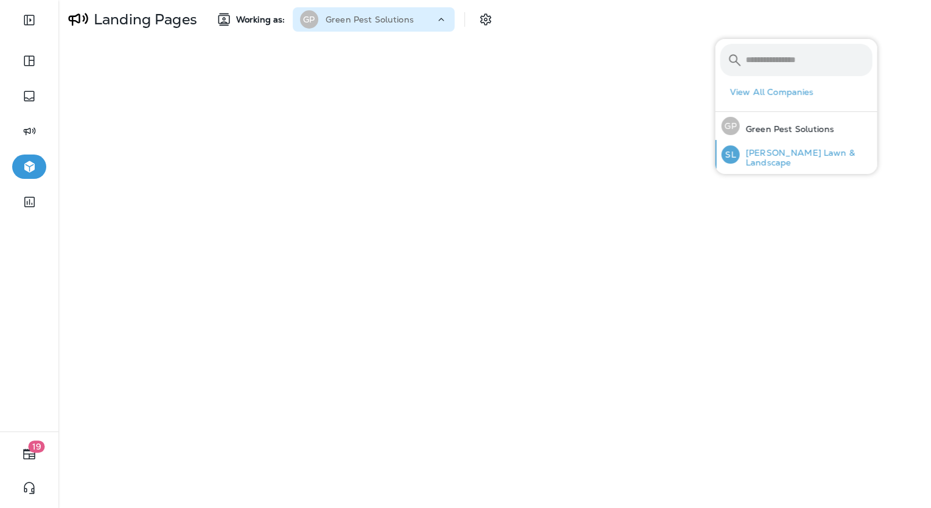 The width and height of the screenshot is (931, 508). What do you see at coordinates (143, 19) in the screenshot?
I see `p: Landing Pages` at bounding box center [143, 19].